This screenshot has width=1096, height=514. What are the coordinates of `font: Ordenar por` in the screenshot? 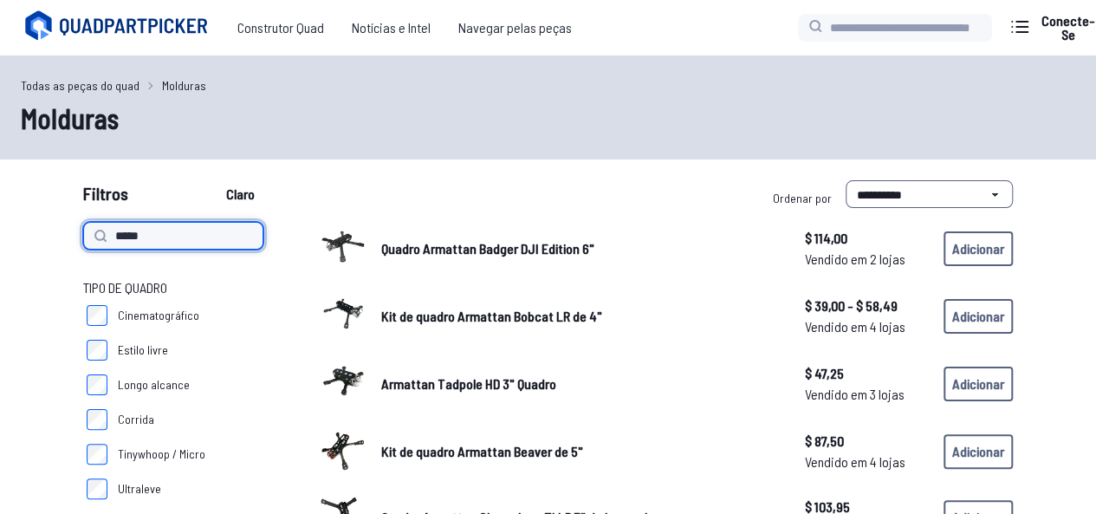 It's located at (802, 198).